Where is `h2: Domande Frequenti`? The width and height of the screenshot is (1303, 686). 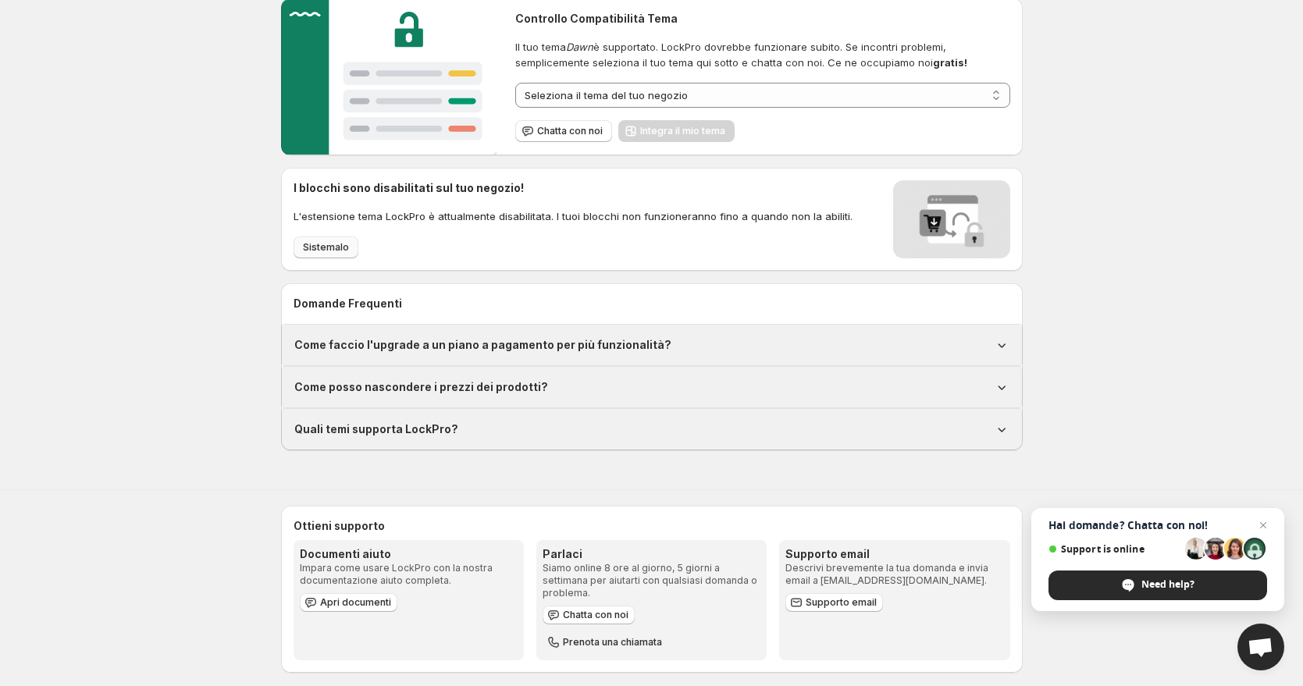
h2: Domande Frequenti is located at coordinates (652, 304).